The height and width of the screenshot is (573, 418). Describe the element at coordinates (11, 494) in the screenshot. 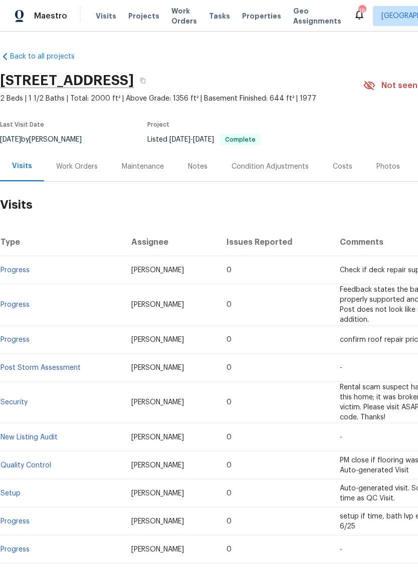

I see `a: Setup` at that location.